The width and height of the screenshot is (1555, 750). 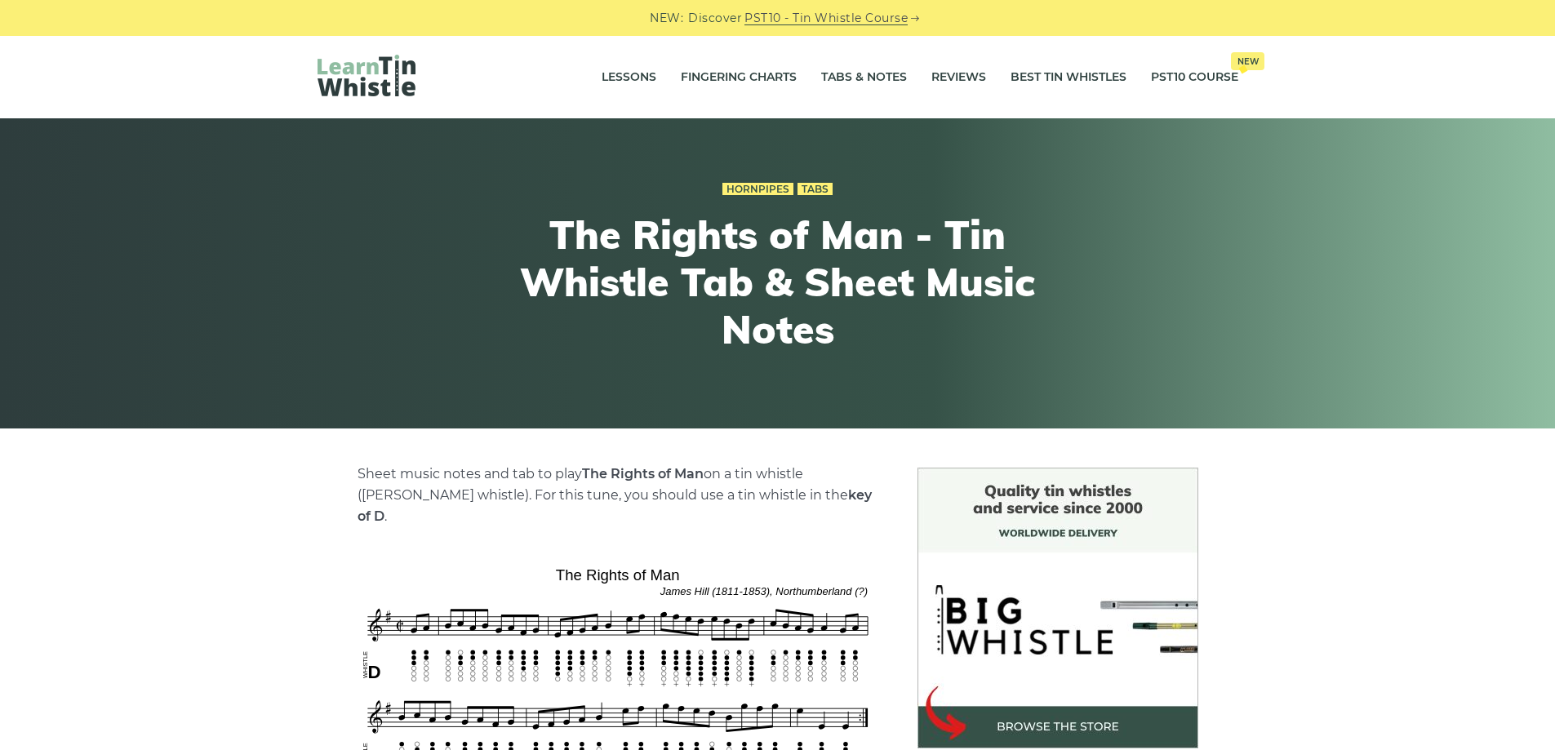 I want to click on a: Best Tin Whistles, so click(x=1069, y=78).